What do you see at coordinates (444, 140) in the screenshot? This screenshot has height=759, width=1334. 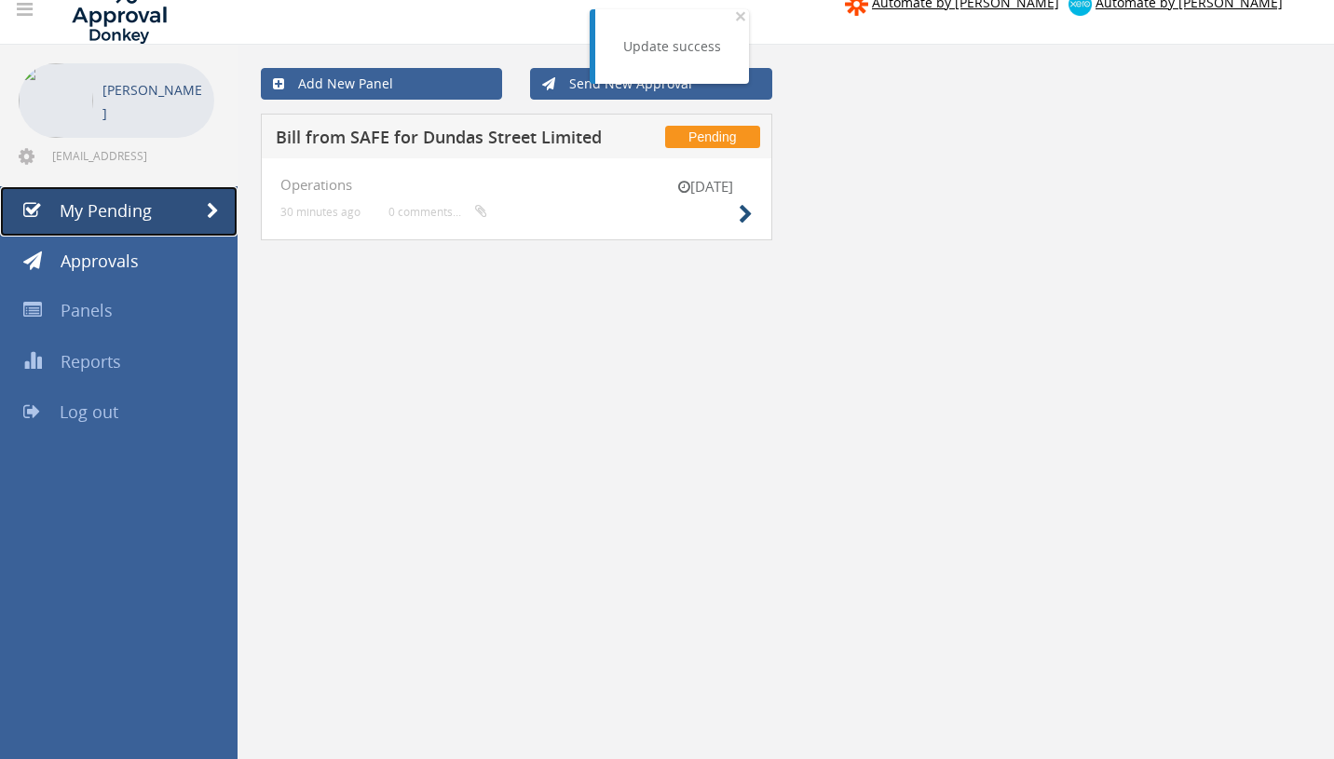 I see `h5: Bill from SAFE for Dundas Street Limited` at bounding box center [444, 140].